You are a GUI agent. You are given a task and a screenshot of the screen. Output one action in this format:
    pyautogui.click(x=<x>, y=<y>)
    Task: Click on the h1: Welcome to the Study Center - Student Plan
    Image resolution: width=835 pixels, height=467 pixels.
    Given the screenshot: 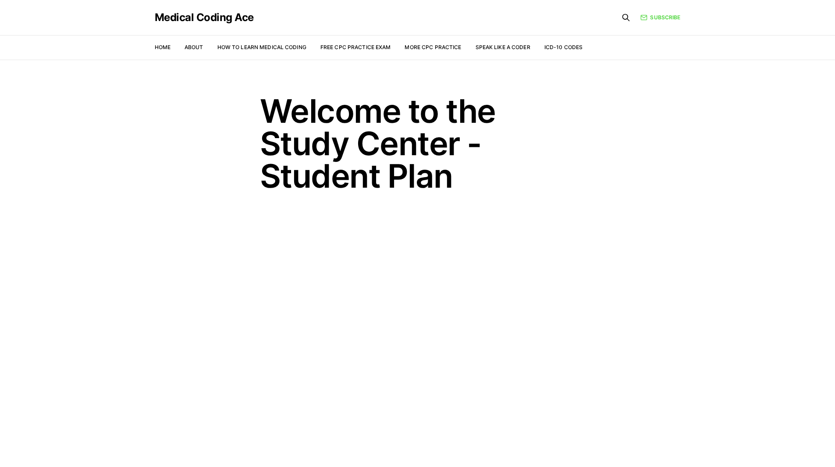 What is the action you would take?
    pyautogui.click(x=418, y=143)
    